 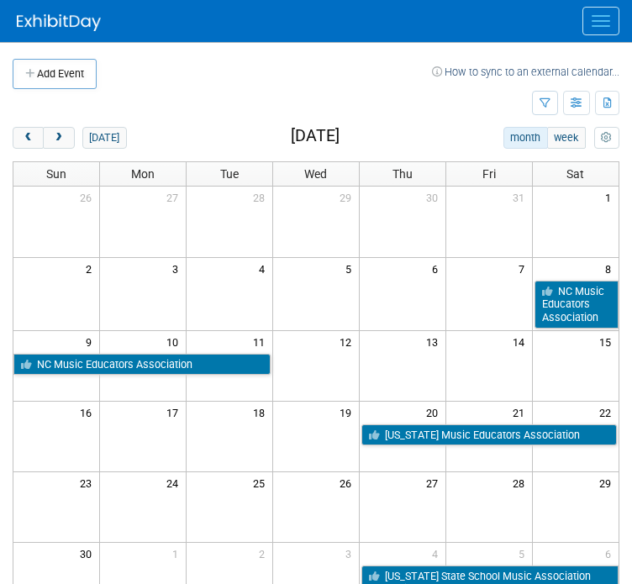 What do you see at coordinates (524, 268) in the screenshot?
I see `span: 7` at bounding box center [524, 268].